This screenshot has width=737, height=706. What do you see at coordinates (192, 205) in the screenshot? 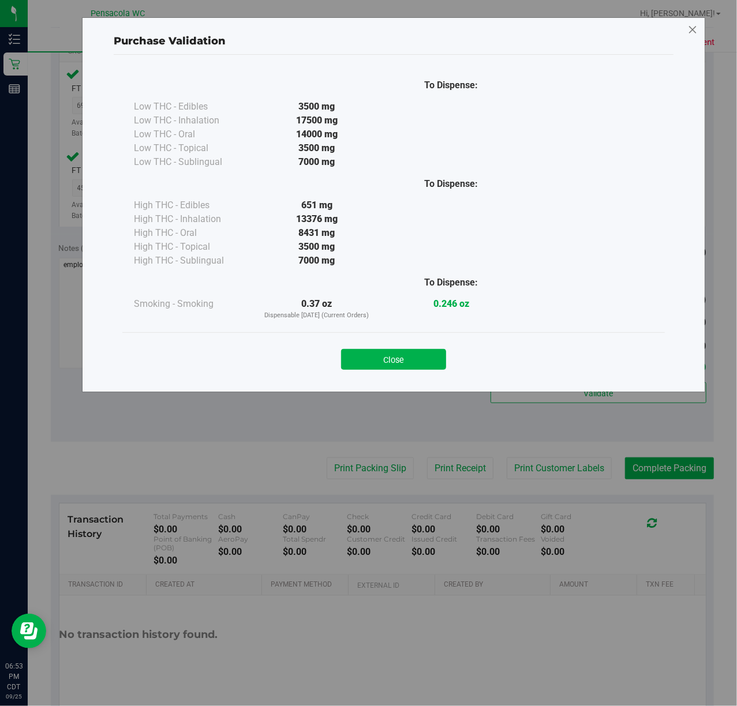
I see `div: High THC - Edibles` at bounding box center [192, 205].